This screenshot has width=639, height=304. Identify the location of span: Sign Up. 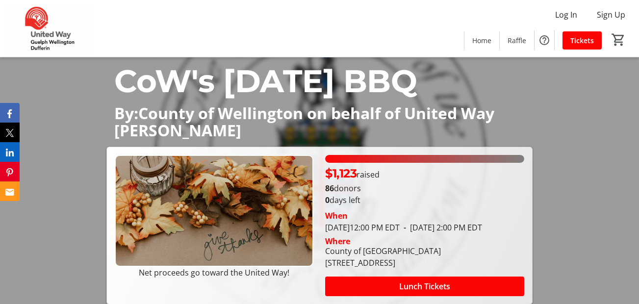
(611, 15).